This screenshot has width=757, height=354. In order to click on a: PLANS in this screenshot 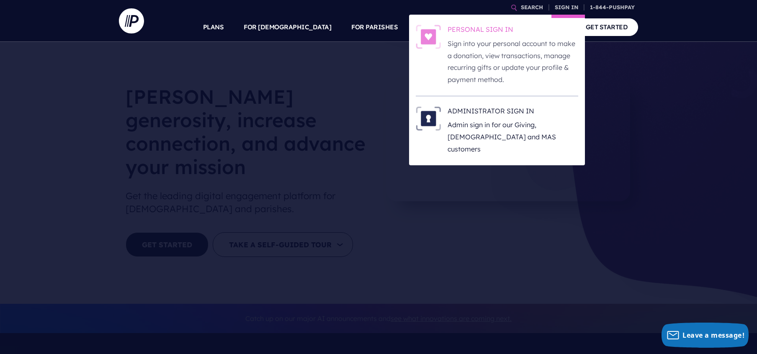, I will do `click(214, 27)`.